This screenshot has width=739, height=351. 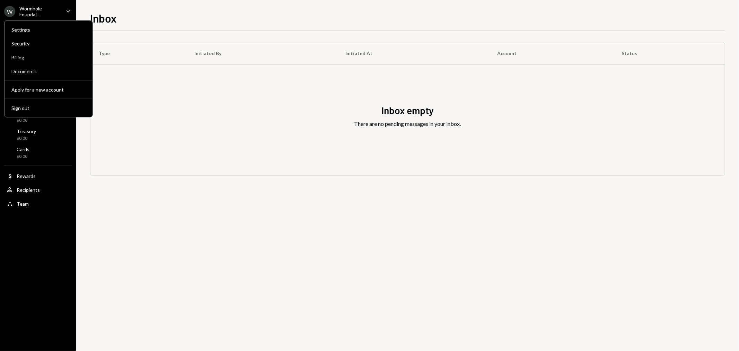 I want to click on div: Inbox empty, so click(x=407, y=110).